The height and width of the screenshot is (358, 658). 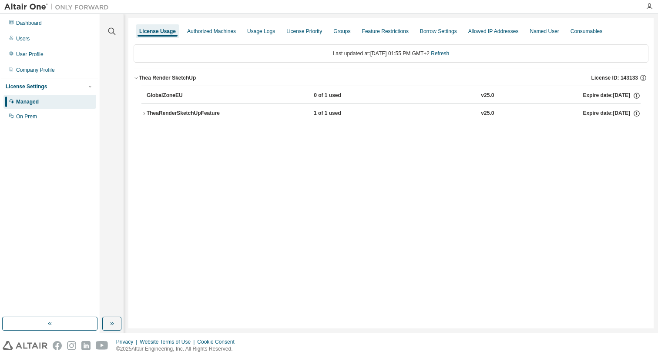 I want to click on div: Usage Logs, so click(x=261, y=31).